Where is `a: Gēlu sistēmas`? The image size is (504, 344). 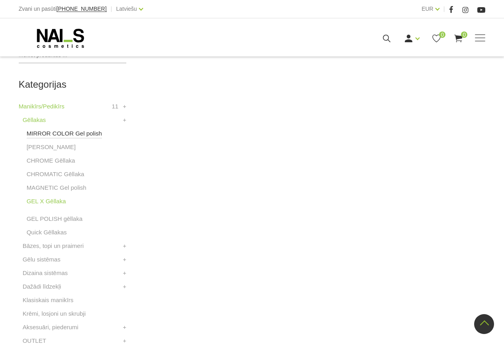
a: Gēlu sistēmas is located at coordinates (41, 259).